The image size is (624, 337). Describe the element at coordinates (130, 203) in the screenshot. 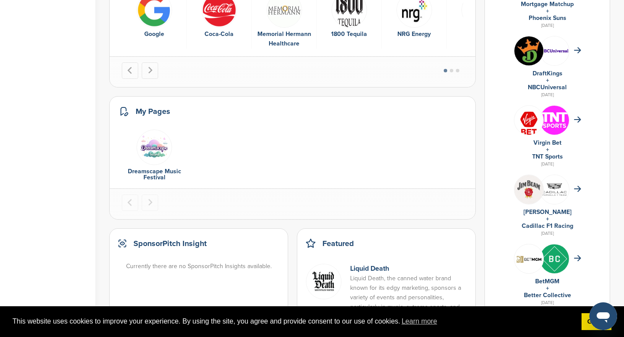

I see `button: Previous slide` at that location.